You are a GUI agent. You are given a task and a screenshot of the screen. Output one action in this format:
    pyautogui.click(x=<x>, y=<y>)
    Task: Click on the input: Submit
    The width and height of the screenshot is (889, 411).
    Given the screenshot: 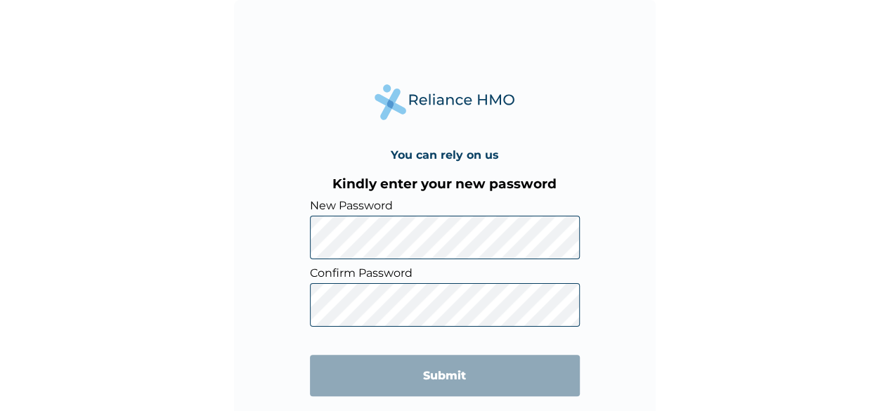 What is the action you would take?
    pyautogui.click(x=445, y=375)
    